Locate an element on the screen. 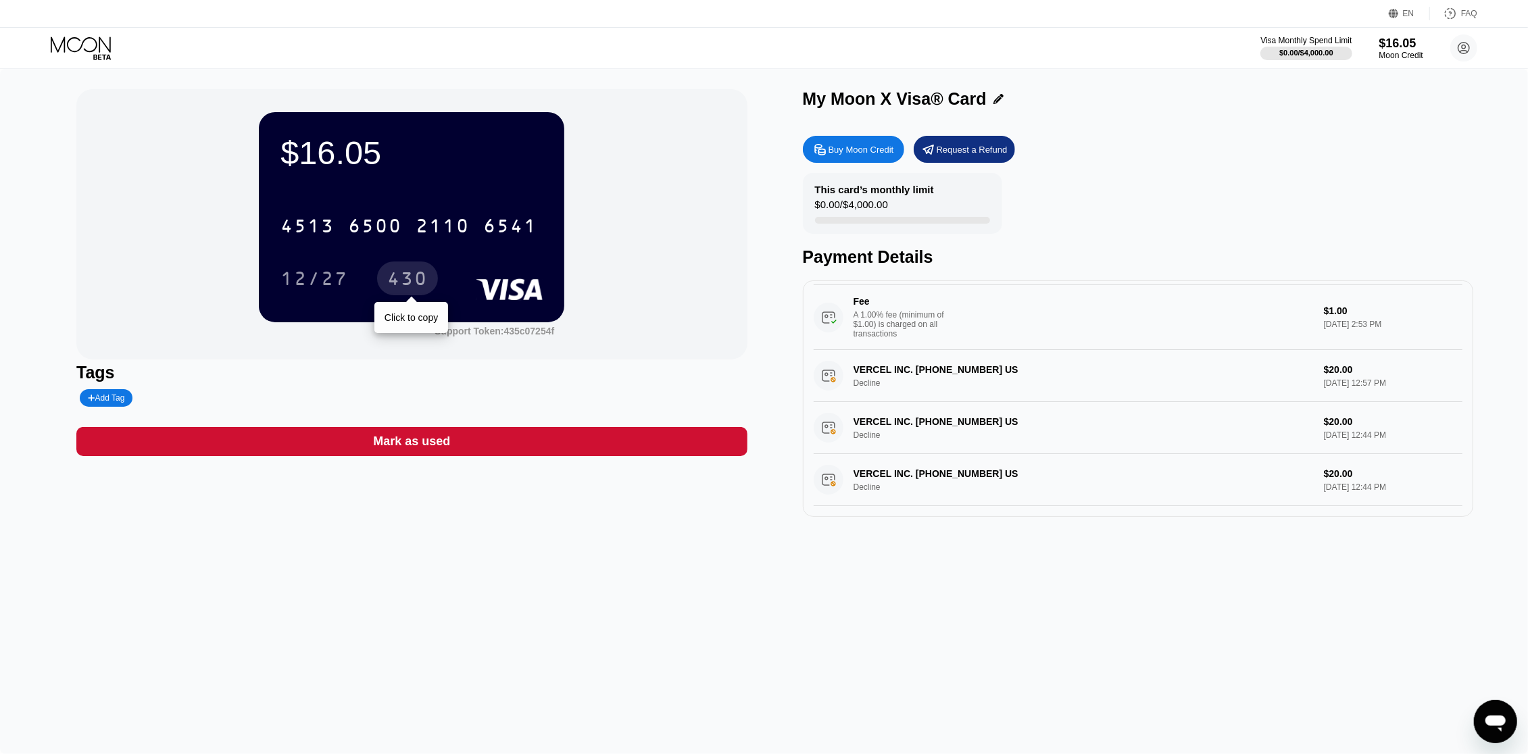 The height and width of the screenshot is (754, 1528). div: A 1.00% fee (minimum of $1.00) is charged on all transactions is located at coordinates (904, 324).